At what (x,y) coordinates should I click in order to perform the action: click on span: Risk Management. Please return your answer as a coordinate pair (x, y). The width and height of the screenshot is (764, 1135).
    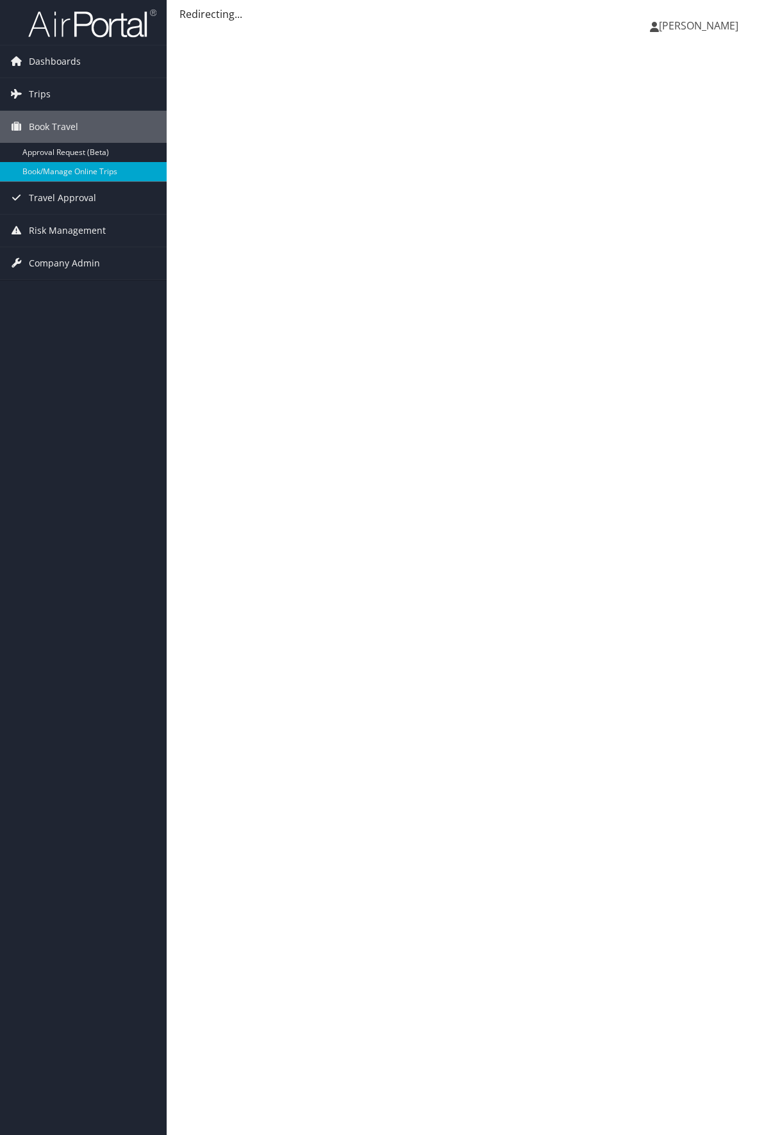
    Looking at the image, I should click on (67, 231).